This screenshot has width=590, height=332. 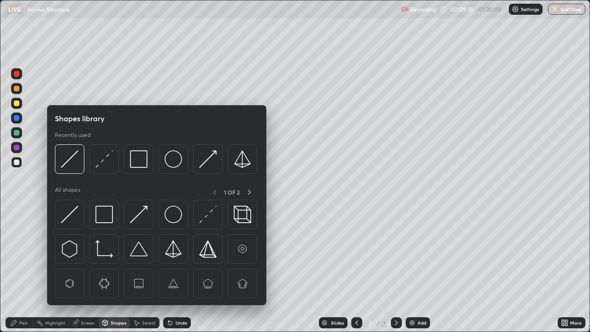 What do you see at coordinates (555, 9) in the screenshot?
I see `img: end-class-cross` at bounding box center [555, 9].